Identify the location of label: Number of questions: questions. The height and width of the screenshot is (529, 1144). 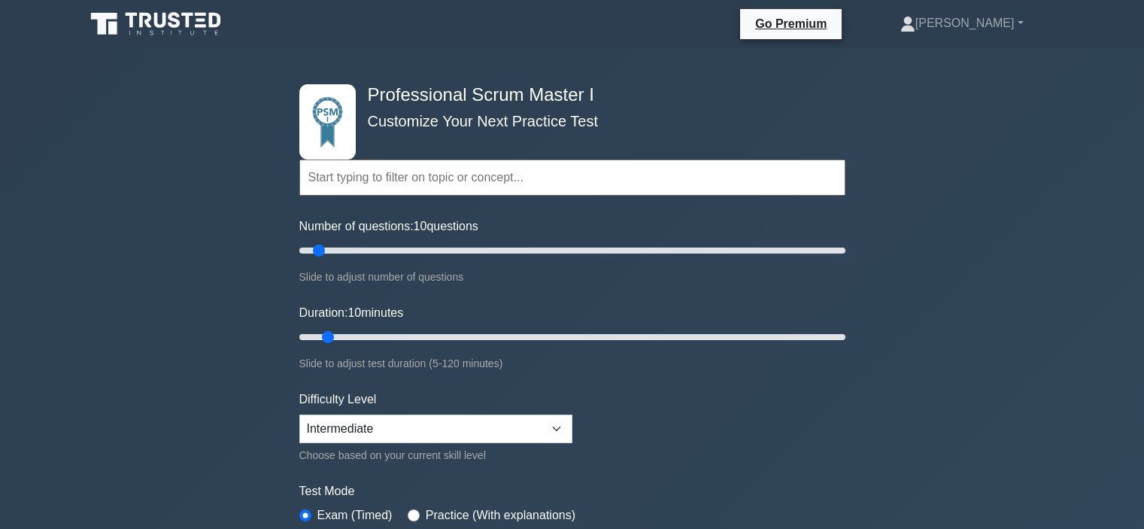
(389, 226).